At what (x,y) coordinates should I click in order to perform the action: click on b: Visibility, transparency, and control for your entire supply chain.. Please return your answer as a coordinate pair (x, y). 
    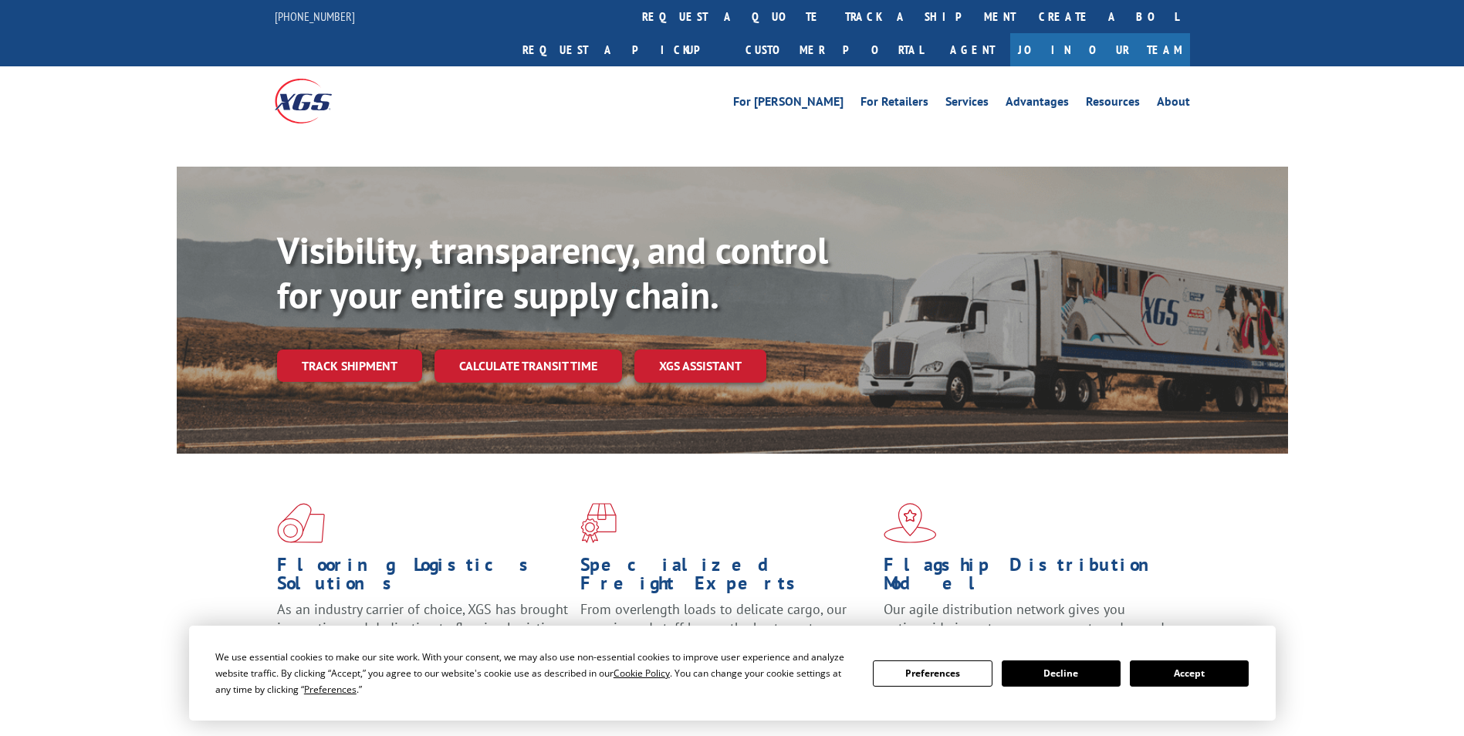
    Looking at the image, I should click on (553, 272).